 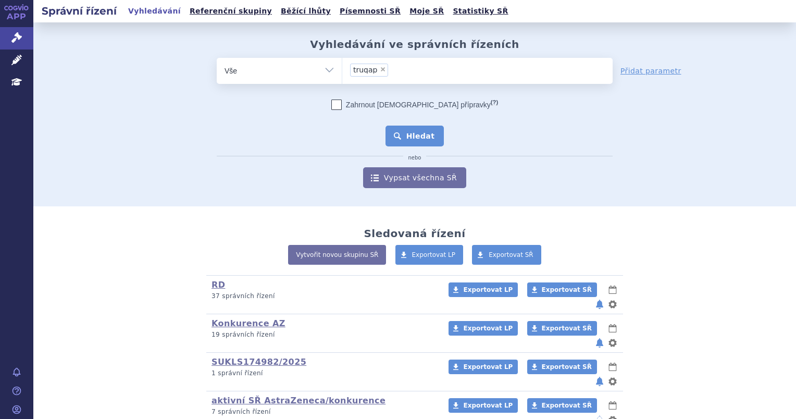 I want to click on a: SUKLS174982/2025, so click(x=259, y=361).